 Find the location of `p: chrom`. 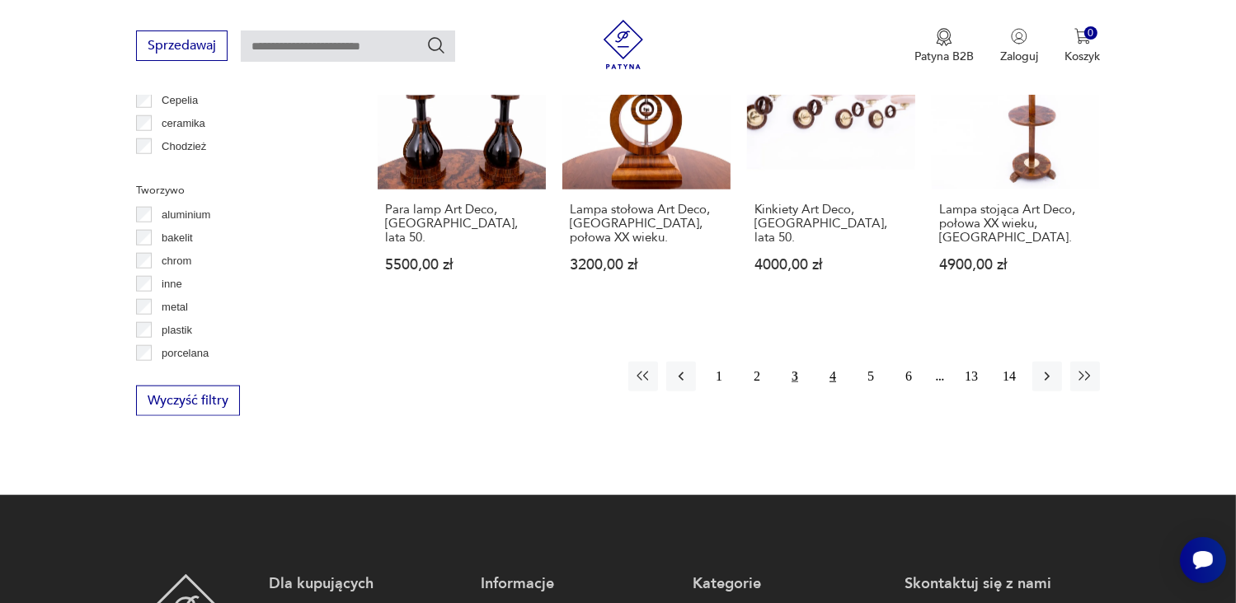

p: chrom is located at coordinates (176, 261).